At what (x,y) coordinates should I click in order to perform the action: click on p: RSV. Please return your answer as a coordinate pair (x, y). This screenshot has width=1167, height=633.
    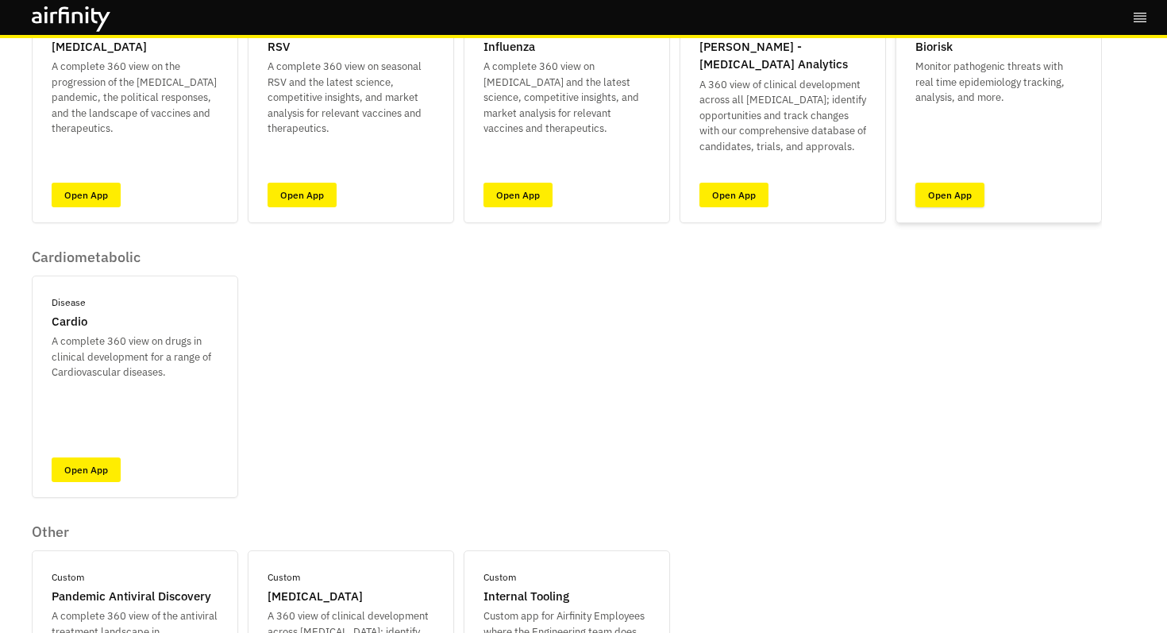
    Looking at the image, I should click on (279, 47).